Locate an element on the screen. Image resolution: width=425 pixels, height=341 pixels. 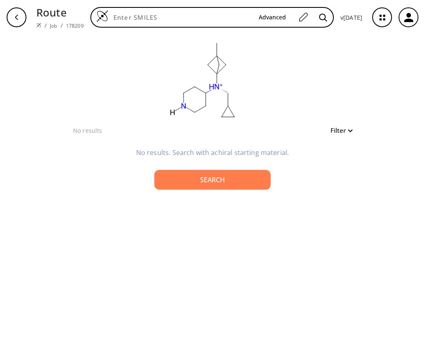
img: Spaya logo is located at coordinates (39, 25).